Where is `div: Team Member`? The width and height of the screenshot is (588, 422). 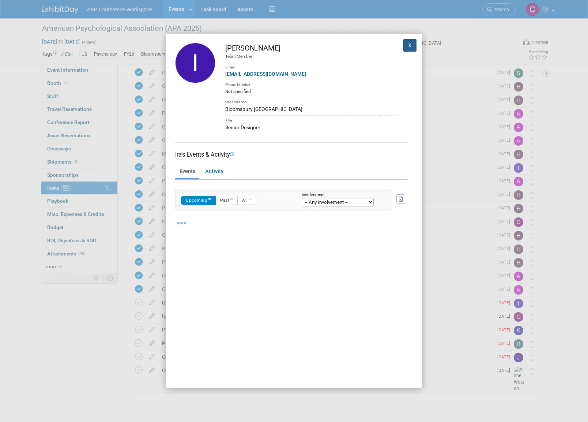 div: Team Member is located at coordinates (312, 56).